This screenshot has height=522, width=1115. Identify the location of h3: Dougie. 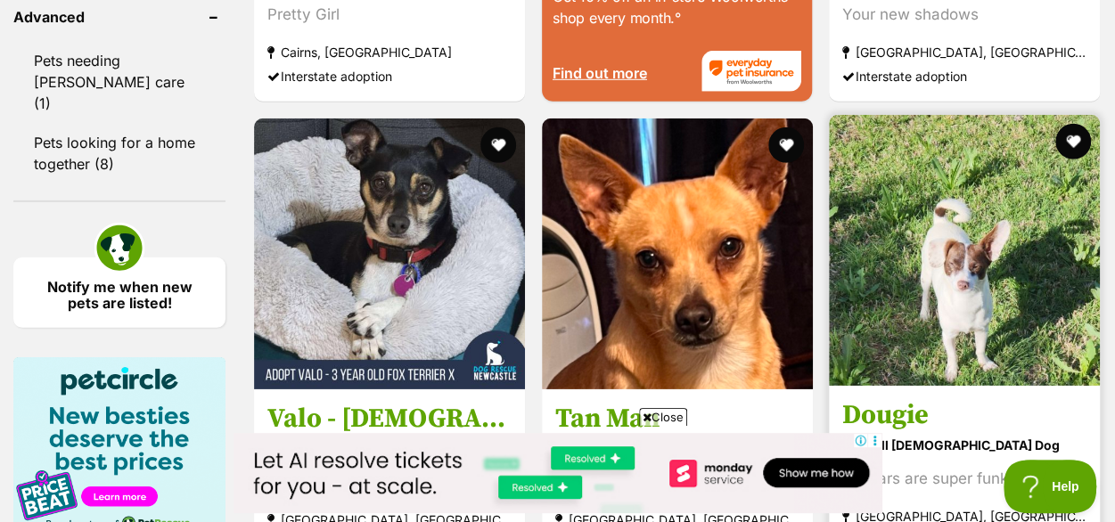
(965, 415).